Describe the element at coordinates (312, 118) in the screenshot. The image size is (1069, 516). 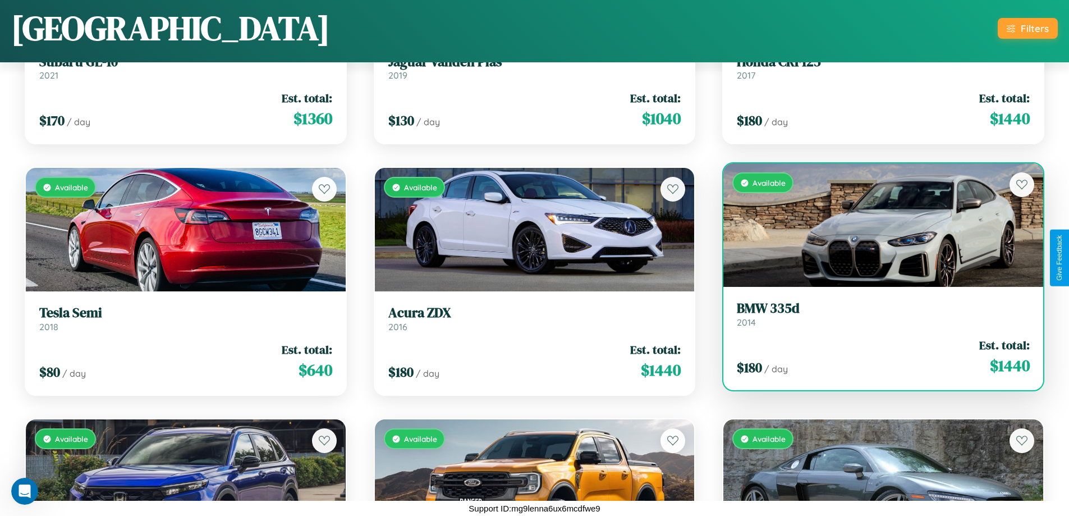
I see `span: $ 1360` at that location.